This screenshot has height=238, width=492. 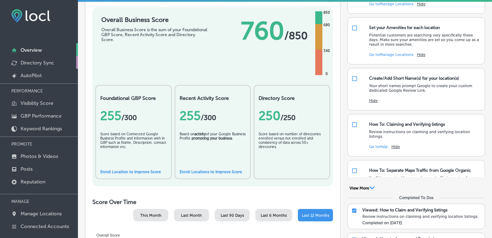 I want to click on span: Overall Score, so click(x=106, y=235).